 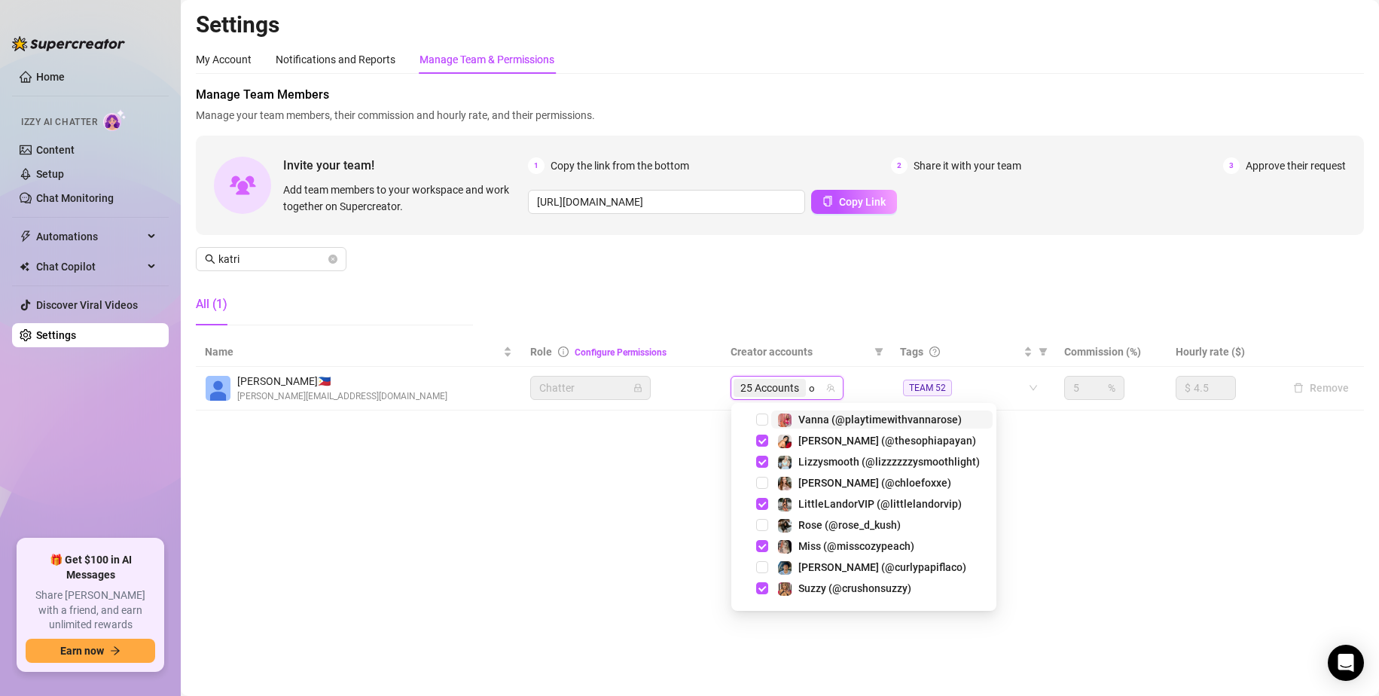 I want to click on span: Vanna (@playtimewithvannarose), so click(x=880, y=420).